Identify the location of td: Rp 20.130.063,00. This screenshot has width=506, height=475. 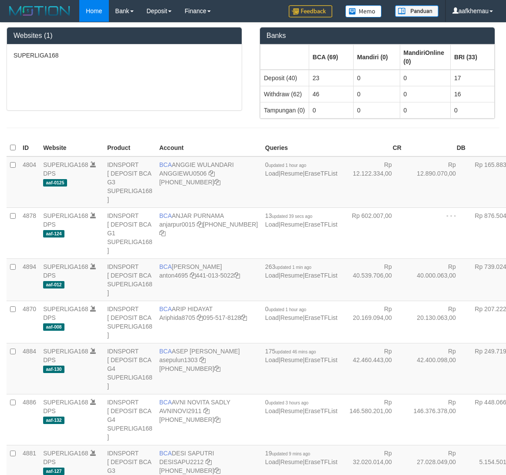
(437, 322).